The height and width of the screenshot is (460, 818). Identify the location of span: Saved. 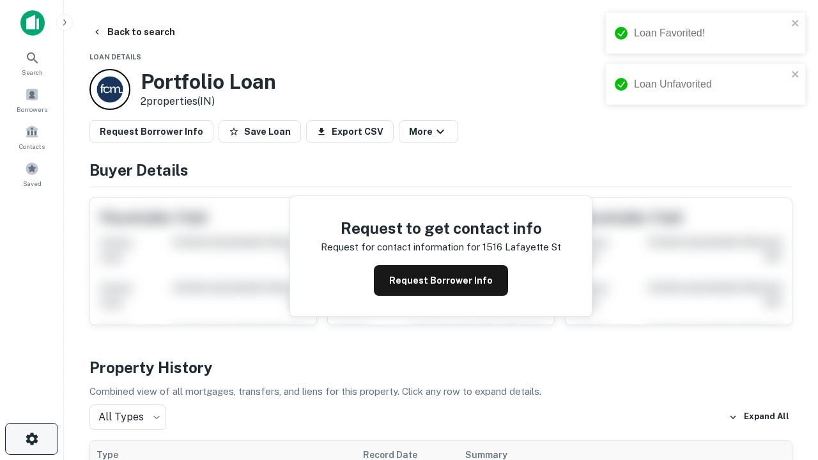
(32, 184).